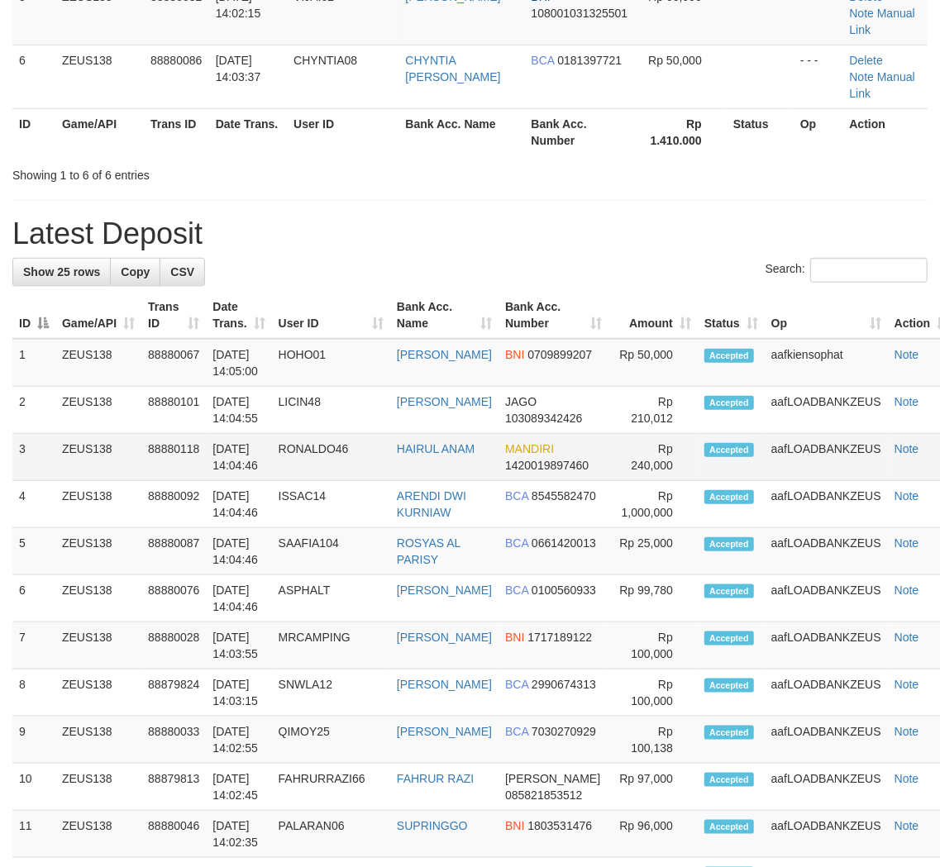 Image resolution: width=940 pixels, height=867 pixels. Describe the element at coordinates (435, 779) in the screenshot. I see `a: FAHRUR RAZI` at that location.